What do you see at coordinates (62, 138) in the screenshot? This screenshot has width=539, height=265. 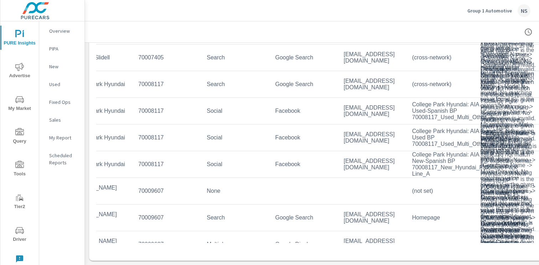 I see `div: My Report` at bounding box center [62, 138].